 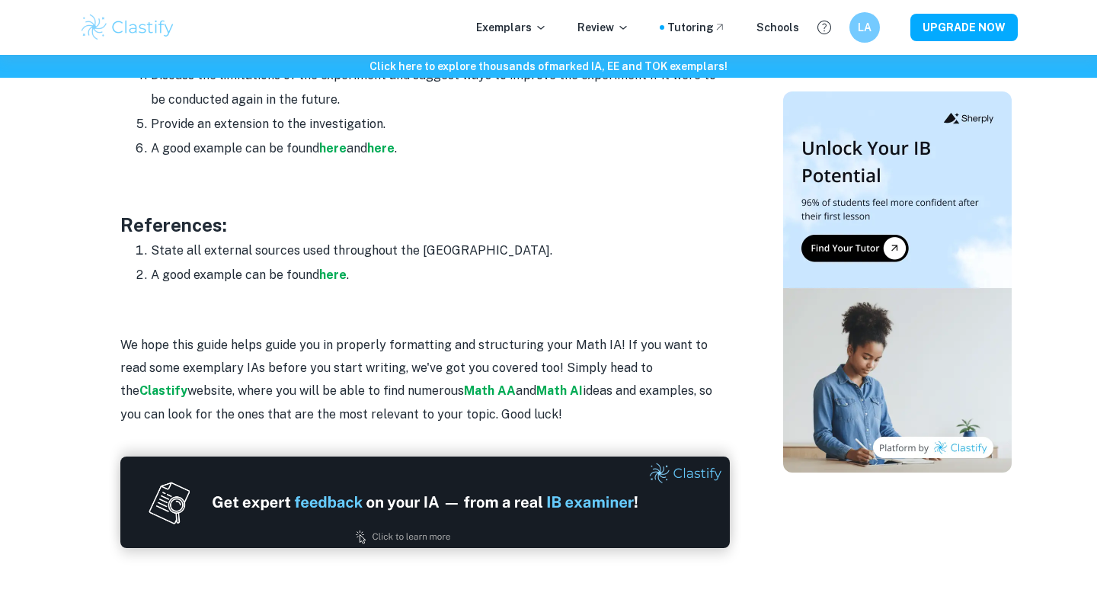 What do you see at coordinates (825, 27) in the screenshot?
I see `button: Help and Feedback` at bounding box center [825, 27].